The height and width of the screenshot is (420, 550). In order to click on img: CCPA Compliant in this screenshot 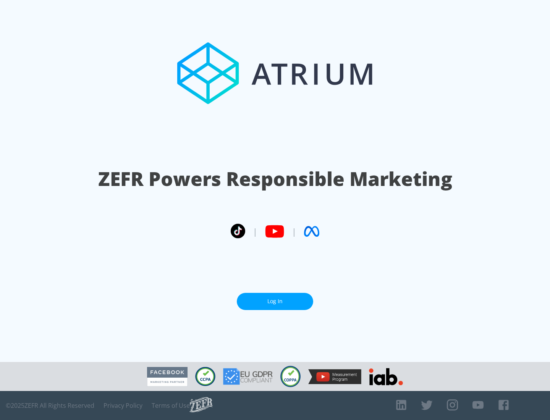, I will do `click(205, 377)`.